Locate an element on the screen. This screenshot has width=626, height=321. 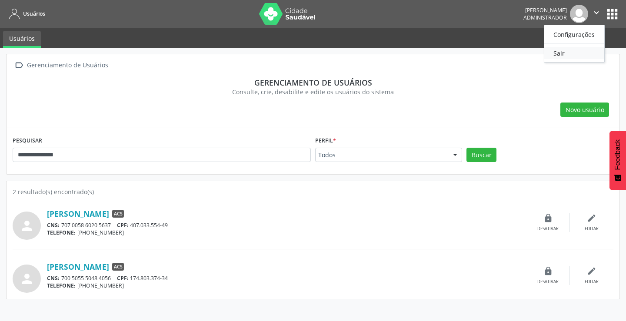
span: Todos is located at coordinates (381, 155).